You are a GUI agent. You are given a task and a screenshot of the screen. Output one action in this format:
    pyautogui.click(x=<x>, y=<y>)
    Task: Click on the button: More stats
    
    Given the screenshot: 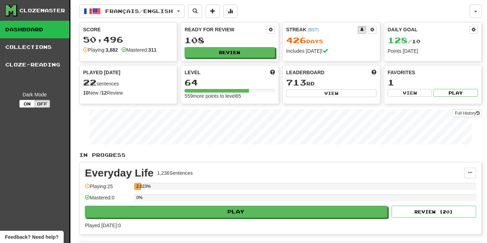 What is the action you would take?
    pyautogui.click(x=230, y=11)
    